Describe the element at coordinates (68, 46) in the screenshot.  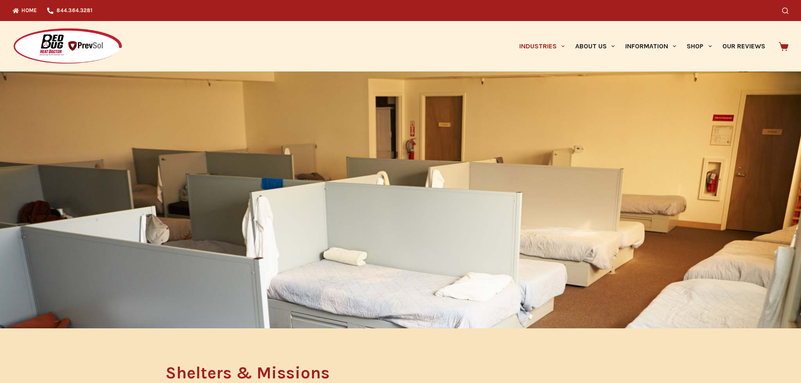
I see `img: Prevsol/Bed Bug Heat Doctor` at that location.